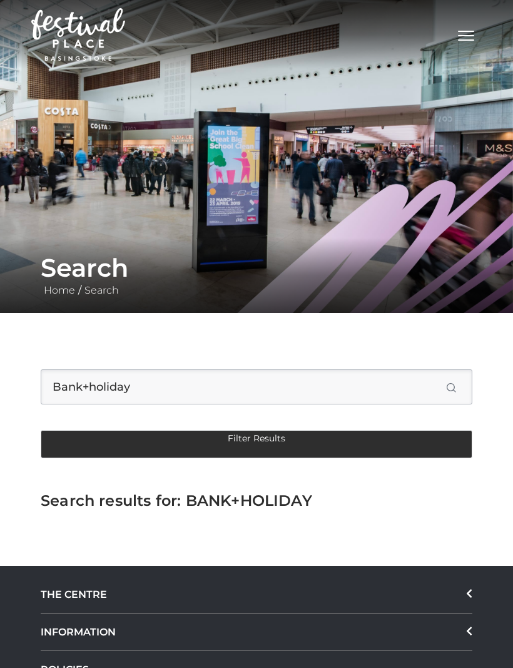 This screenshot has height=668, width=513. Describe the element at coordinates (257, 387) in the screenshot. I see `input: Search Site` at that location.